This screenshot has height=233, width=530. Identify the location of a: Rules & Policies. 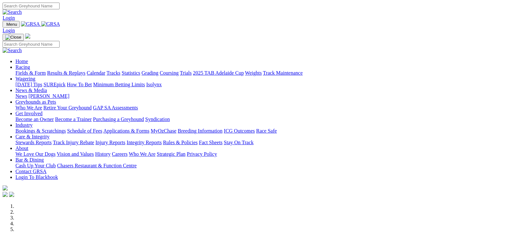
(180, 142).